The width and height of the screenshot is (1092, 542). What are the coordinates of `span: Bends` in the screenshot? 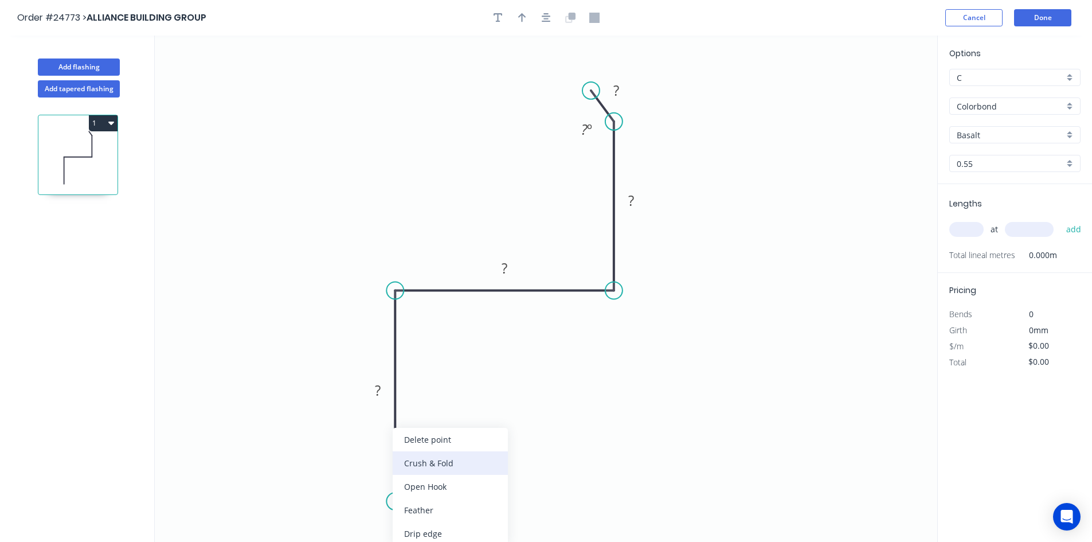 It's located at (961, 314).